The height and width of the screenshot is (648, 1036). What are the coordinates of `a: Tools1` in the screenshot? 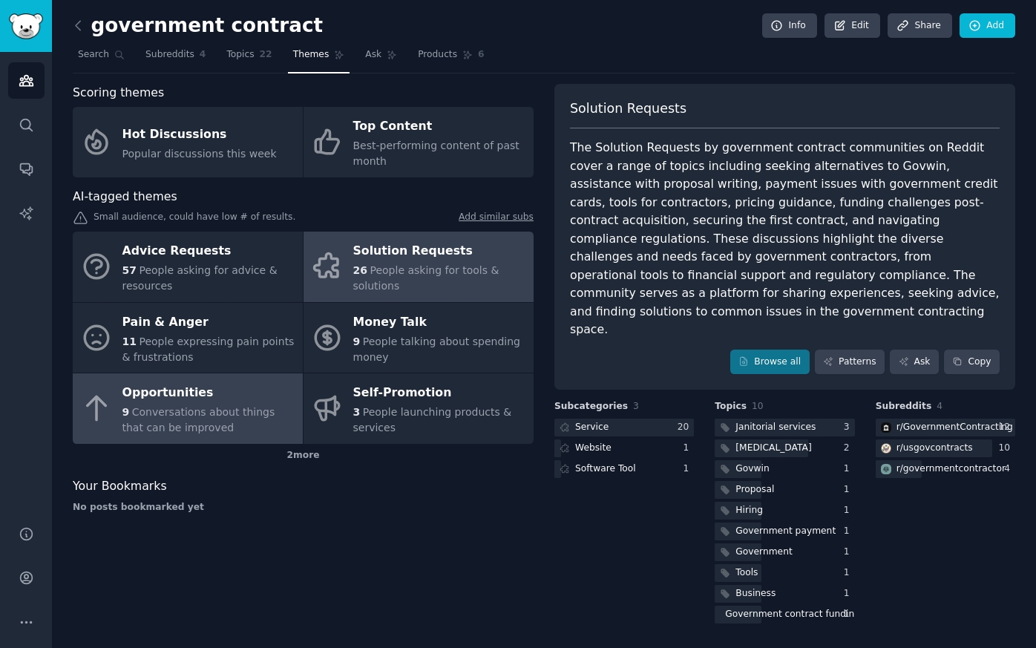 It's located at (784, 573).